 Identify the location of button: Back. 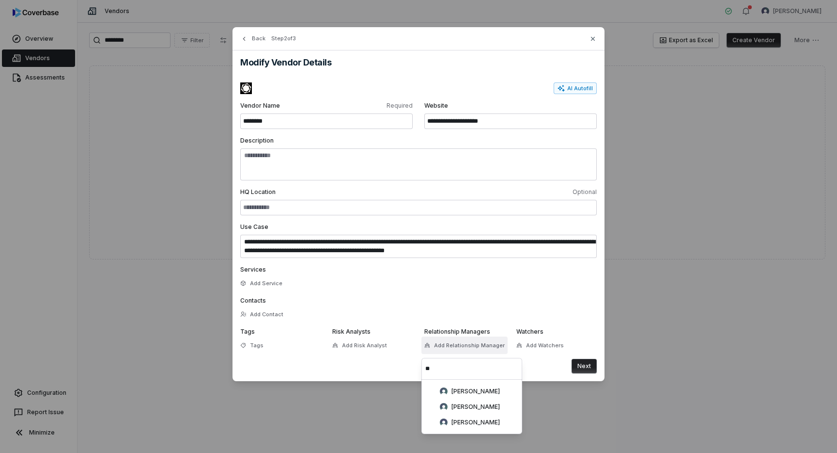
(253, 39).